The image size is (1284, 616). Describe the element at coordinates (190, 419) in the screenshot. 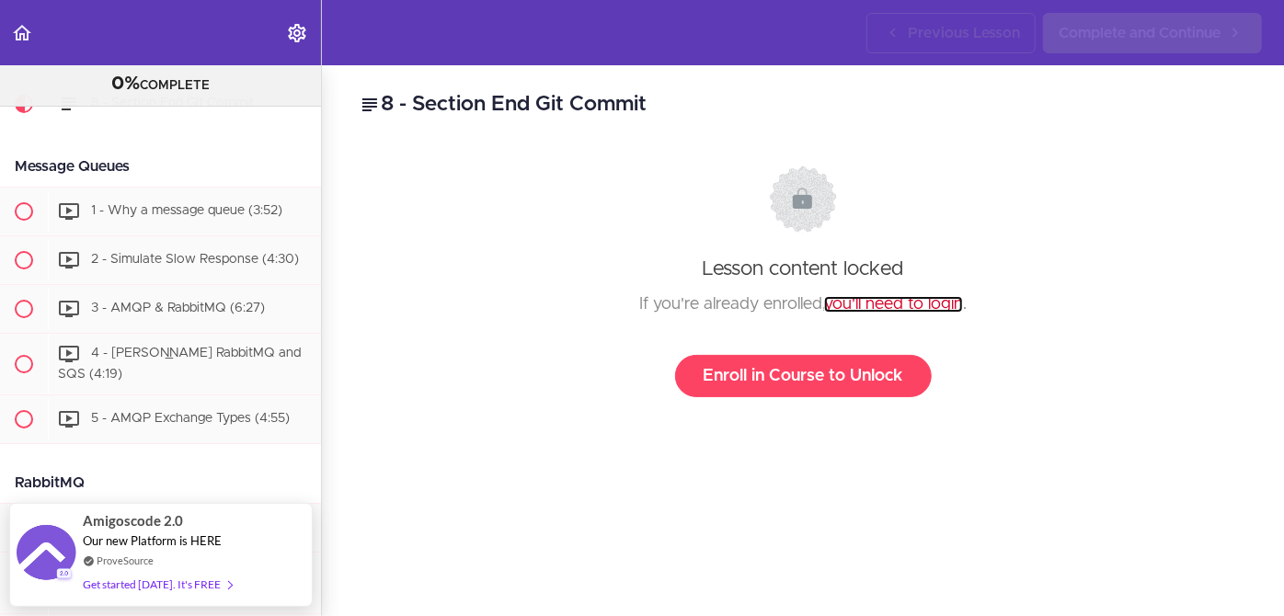

I see `span: 5 - AMQP Exchange Types (4:55)` at that location.